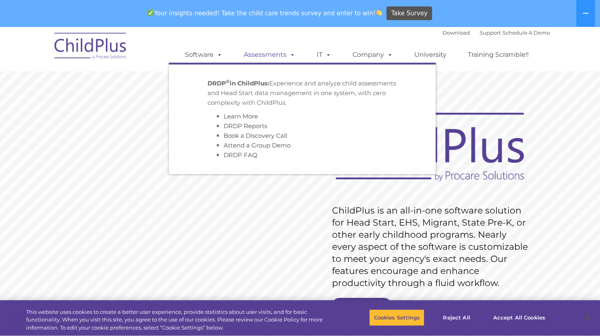 This screenshot has width=600, height=336. What do you see at coordinates (361, 306) in the screenshot?
I see `a: Get Started` at bounding box center [361, 306].